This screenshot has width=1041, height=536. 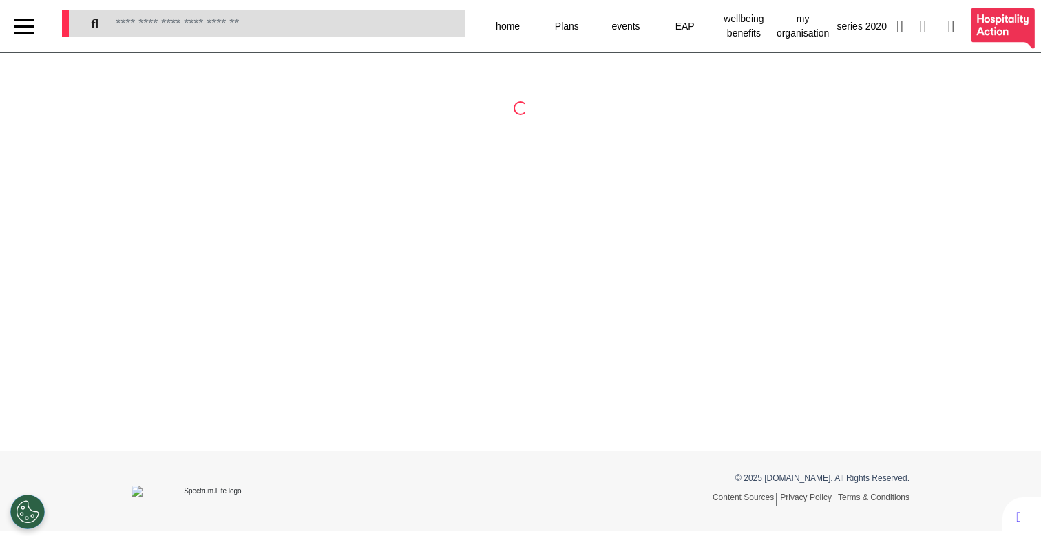 I want to click on div: events, so click(x=626, y=26).